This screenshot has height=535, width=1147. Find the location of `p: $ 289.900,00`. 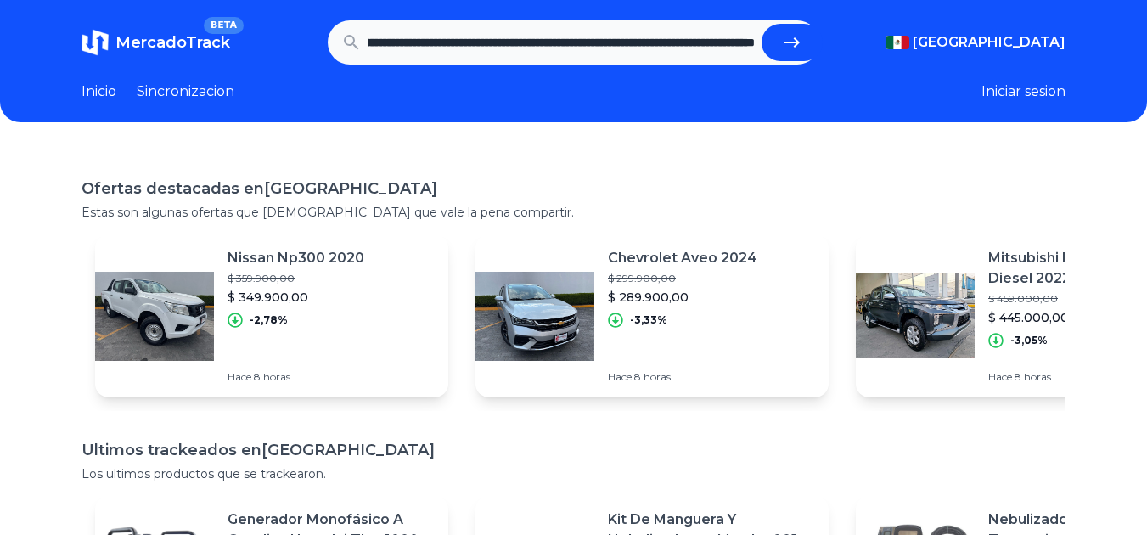

p: $ 289.900,00 is located at coordinates (682, 297).